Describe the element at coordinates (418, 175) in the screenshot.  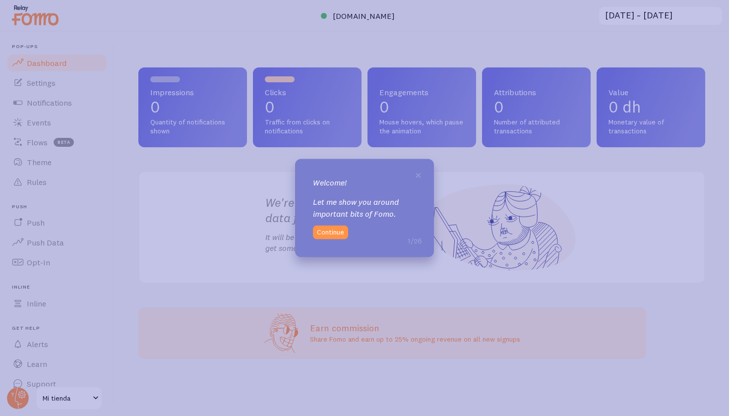
I see `button: Close Tour` at that location.